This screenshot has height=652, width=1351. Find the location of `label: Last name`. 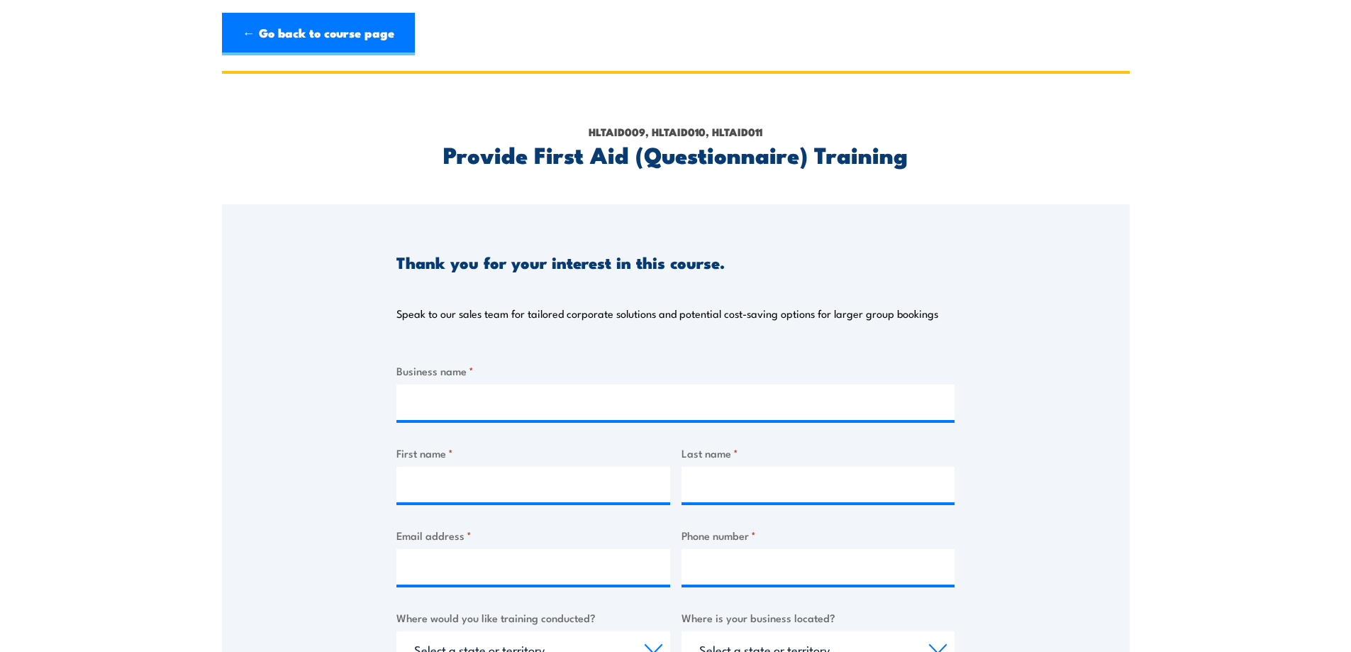

label: Last name is located at coordinates (819, 453).